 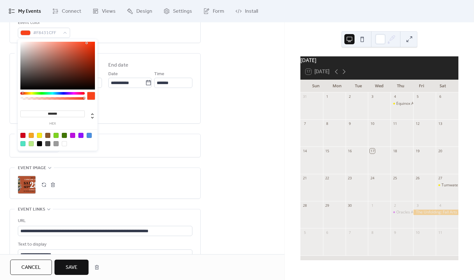 What do you see at coordinates (89, 135) in the screenshot?
I see `div: #4A90E2` at bounding box center [89, 135].